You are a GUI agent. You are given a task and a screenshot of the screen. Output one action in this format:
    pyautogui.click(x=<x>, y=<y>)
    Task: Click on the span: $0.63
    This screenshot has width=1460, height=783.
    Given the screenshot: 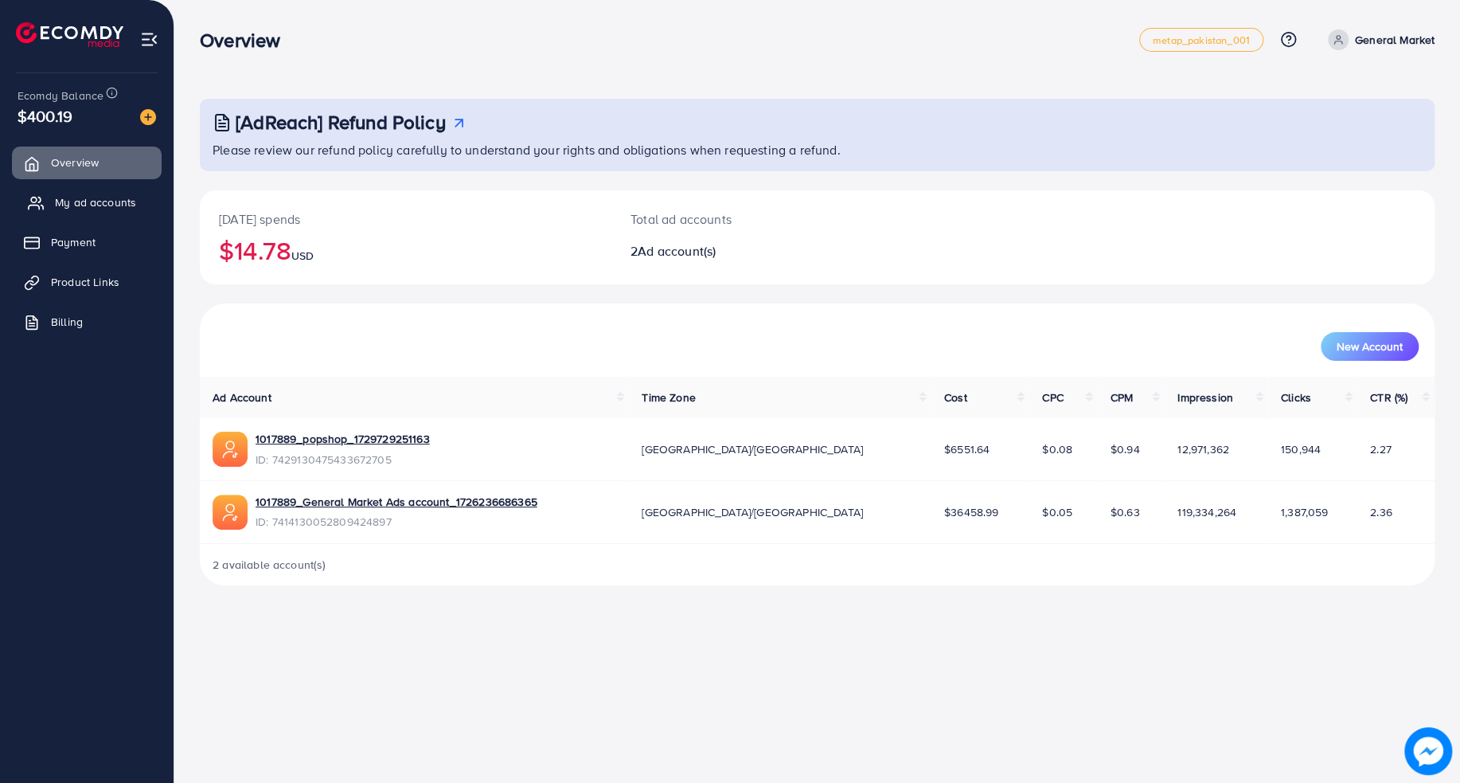 What is the action you would take?
    pyautogui.click(x=1125, y=512)
    